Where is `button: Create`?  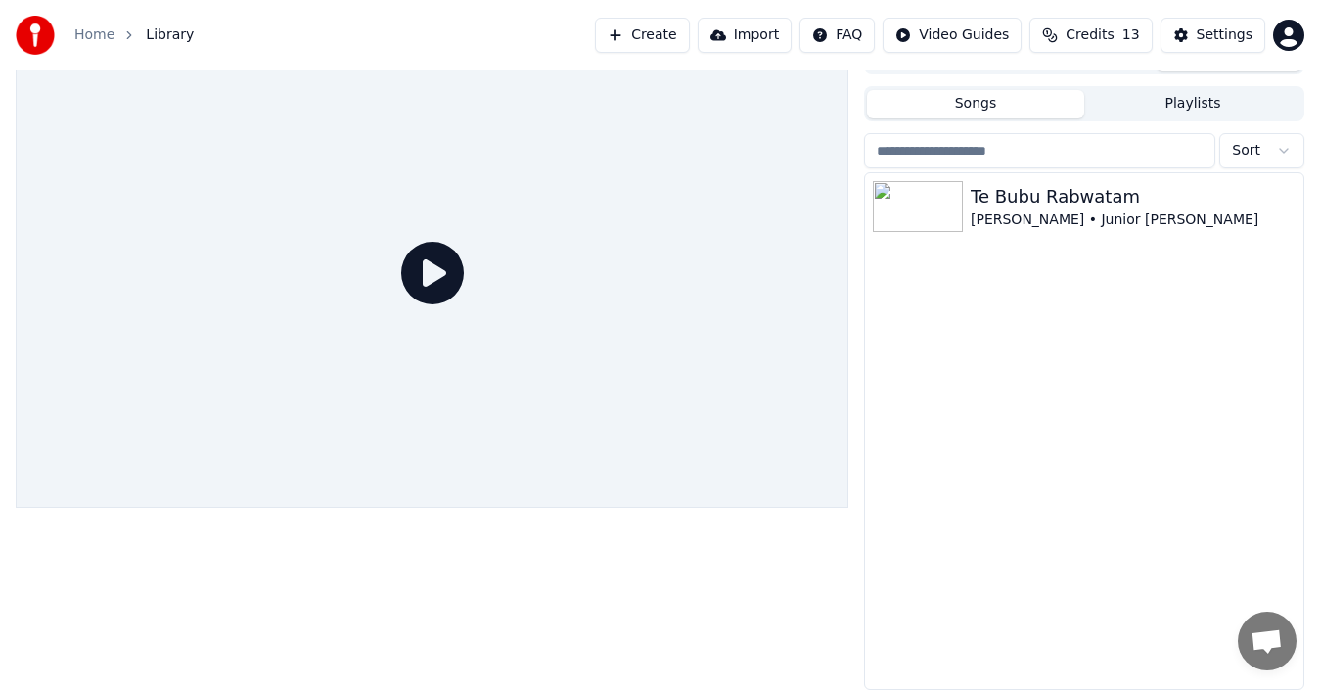 button: Create is located at coordinates (642, 35).